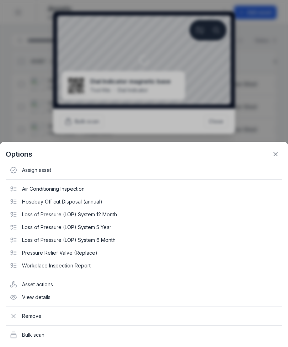 This screenshot has width=288, height=347. I want to click on div: View details, so click(144, 298).